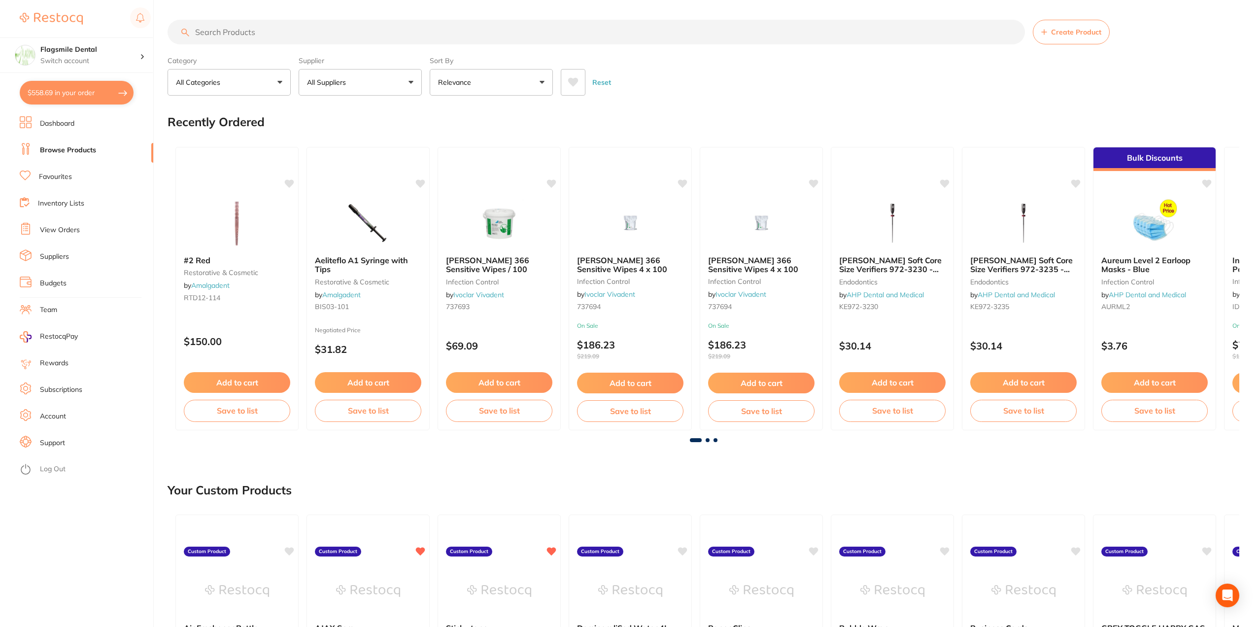  Describe the element at coordinates (892, 591) in the screenshot. I see `img: Bubble Wrap` at that location.